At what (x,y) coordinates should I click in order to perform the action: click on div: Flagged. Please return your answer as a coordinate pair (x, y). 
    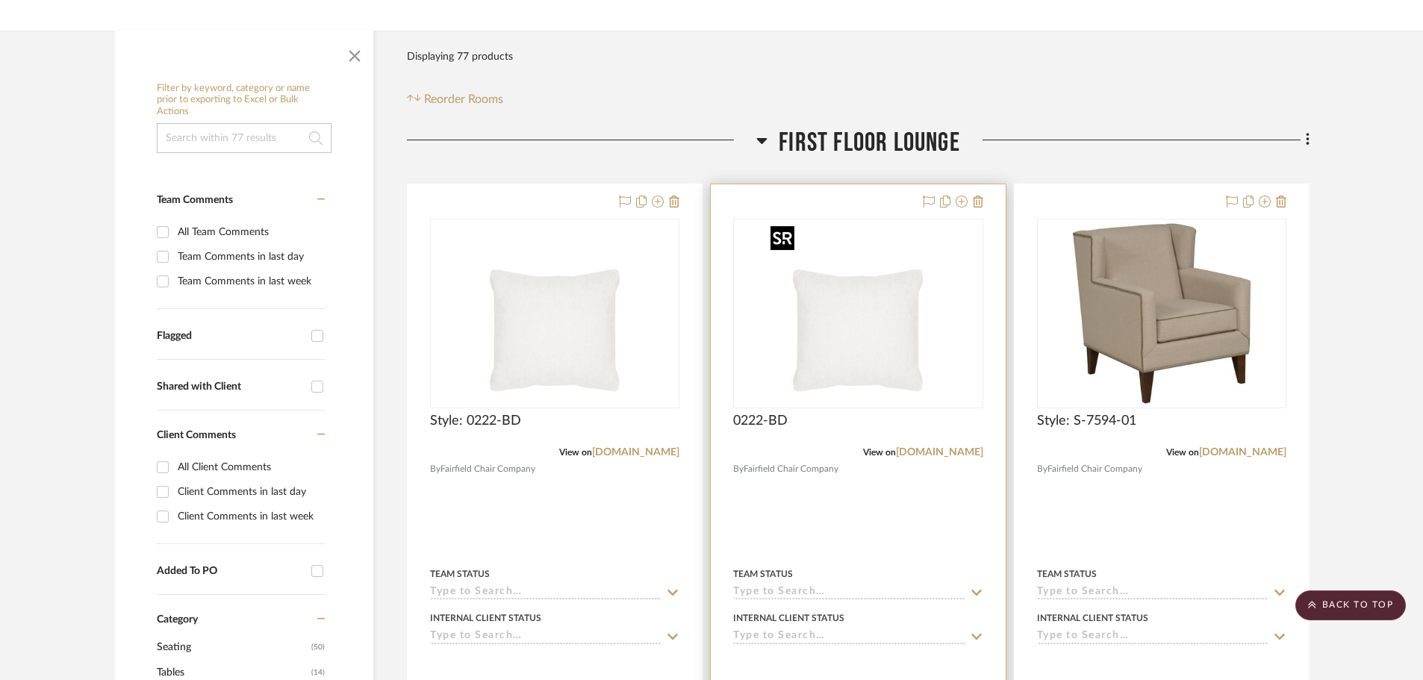
    Looking at the image, I should click on (230, 336).